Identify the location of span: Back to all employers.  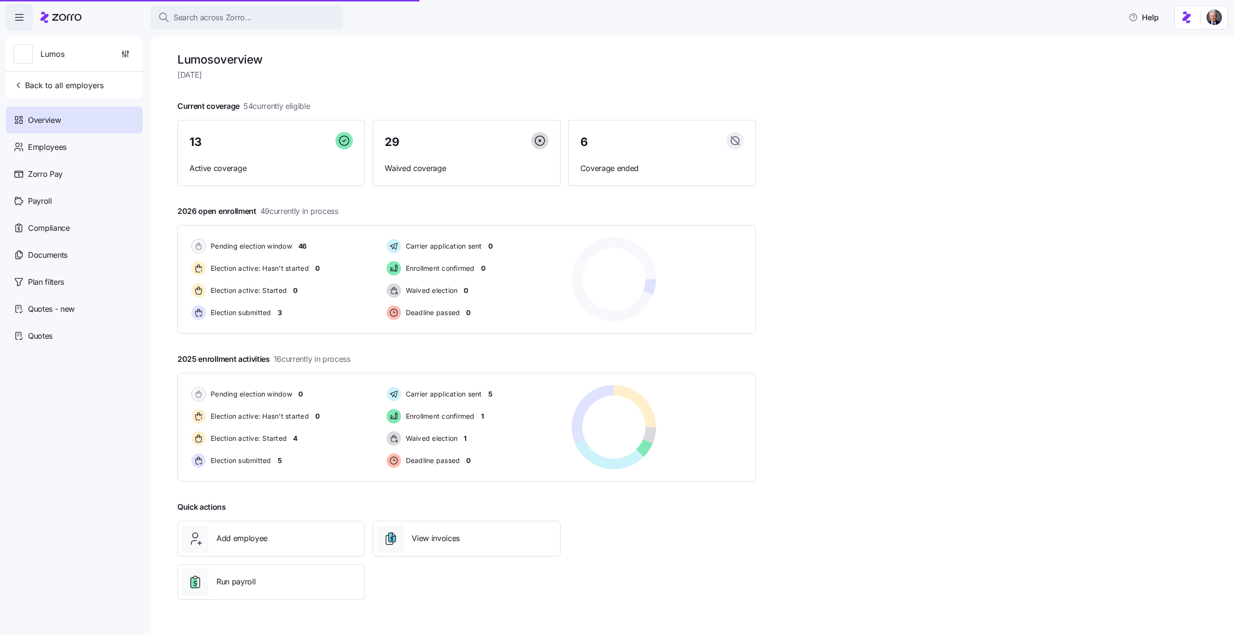
(58, 85).